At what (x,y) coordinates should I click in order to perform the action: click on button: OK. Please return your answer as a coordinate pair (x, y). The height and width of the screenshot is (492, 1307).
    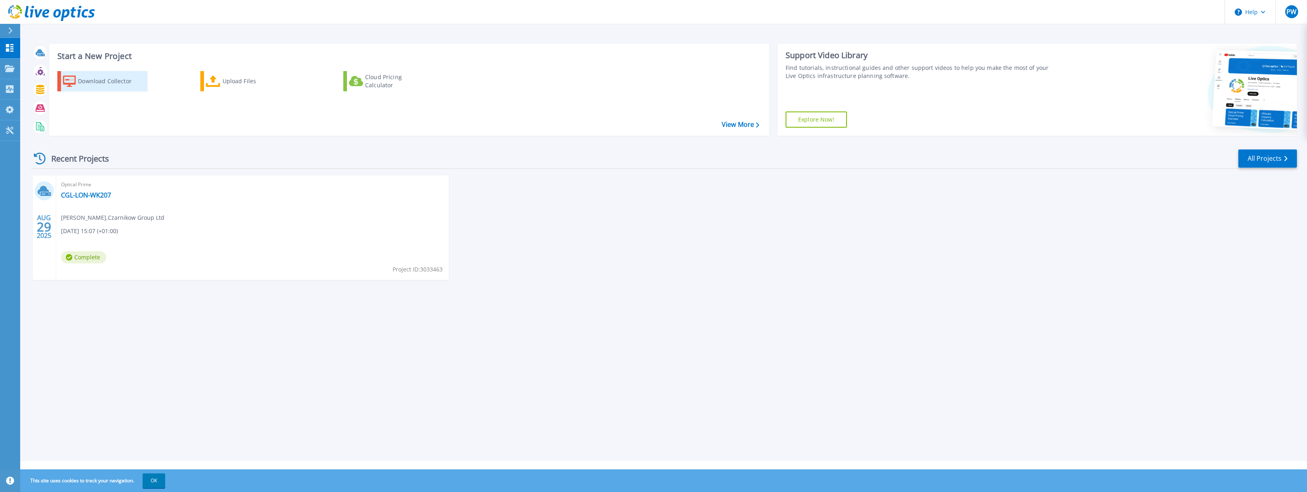
    Looking at the image, I should click on (154, 481).